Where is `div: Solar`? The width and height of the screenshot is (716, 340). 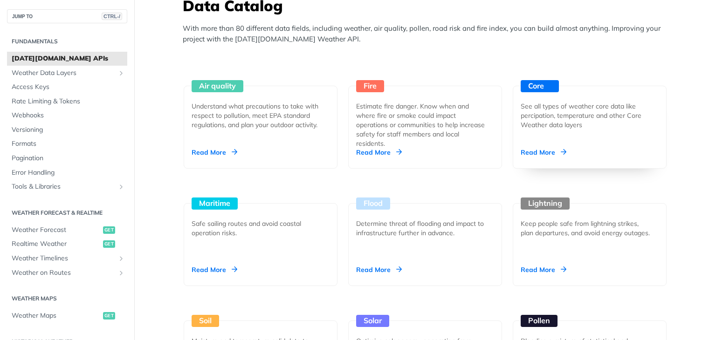 div: Solar is located at coordinates (372, 321).